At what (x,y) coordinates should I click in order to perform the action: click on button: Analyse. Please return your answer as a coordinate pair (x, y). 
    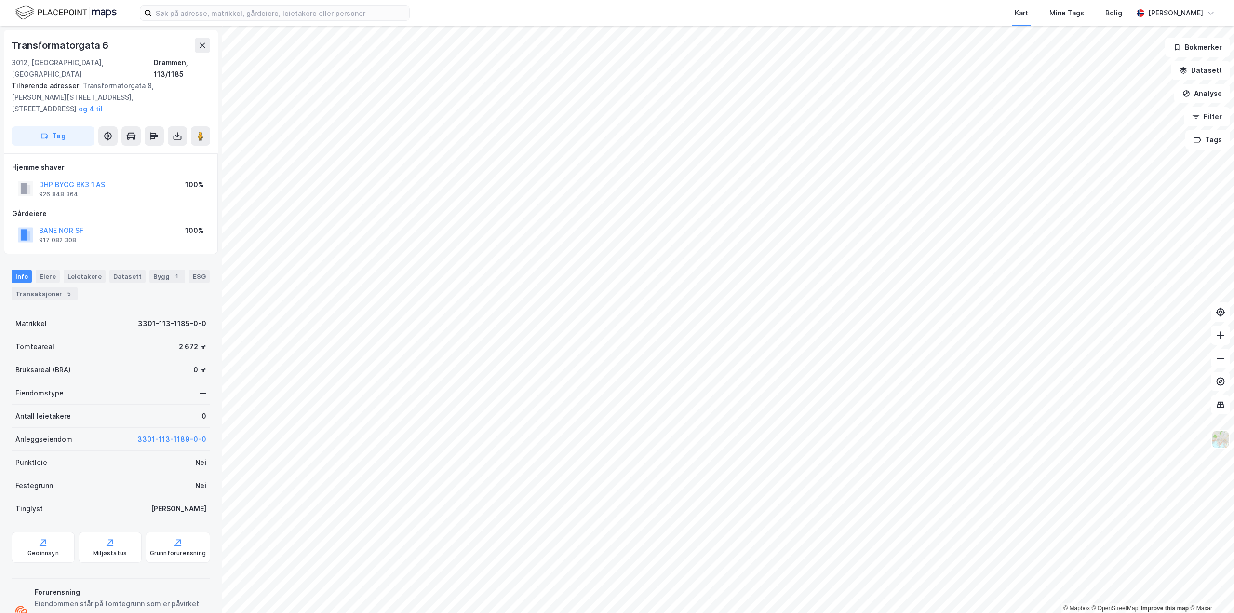
    Looking at the image, I should click on (1202, 94).